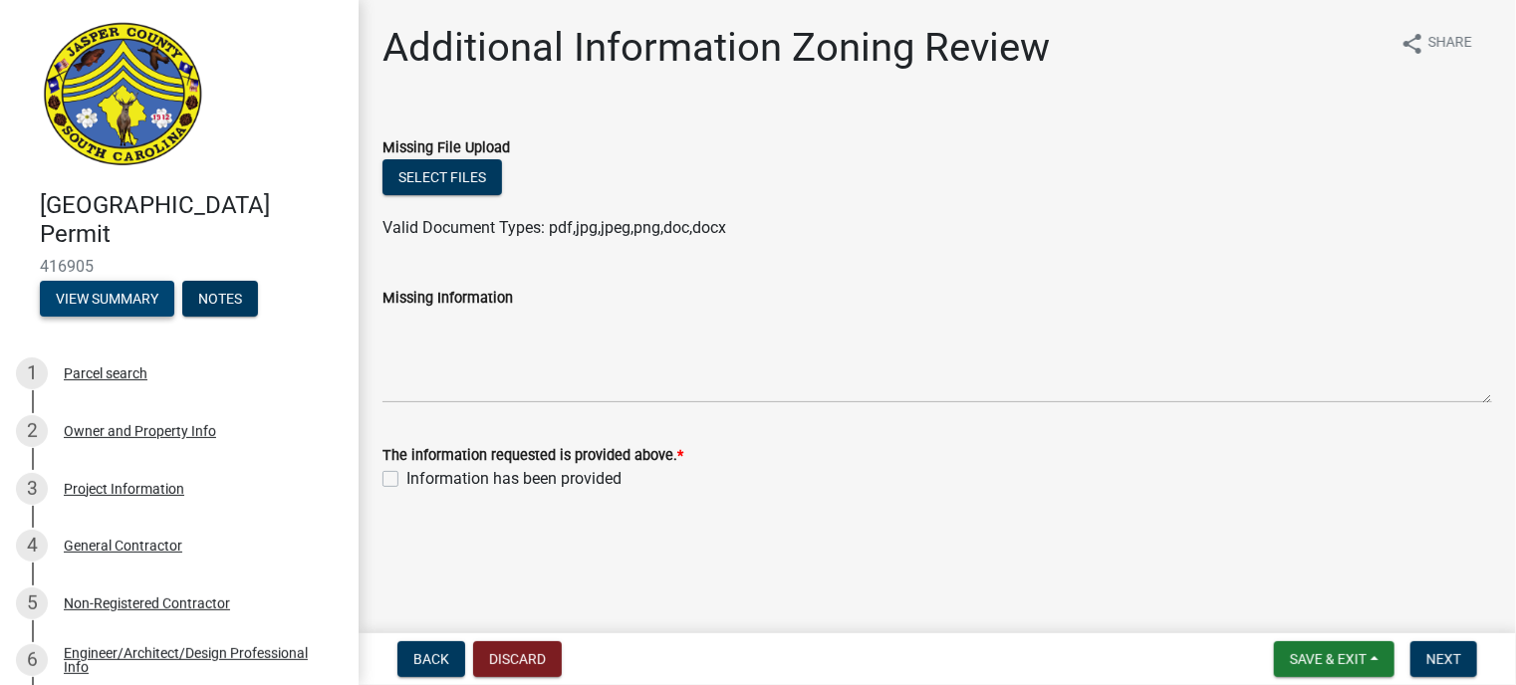 The image size is (1516, 685). Describe the element at coordinates (1436, 43) in the screenshot. I see `button: shareShare` at that location.